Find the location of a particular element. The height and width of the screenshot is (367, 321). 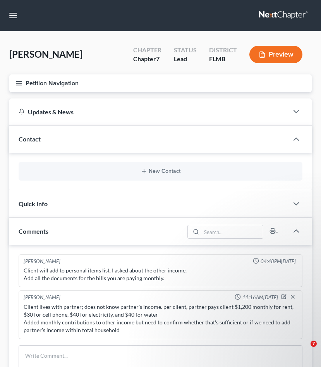

span: Comments is located at coordinates (33, 231).